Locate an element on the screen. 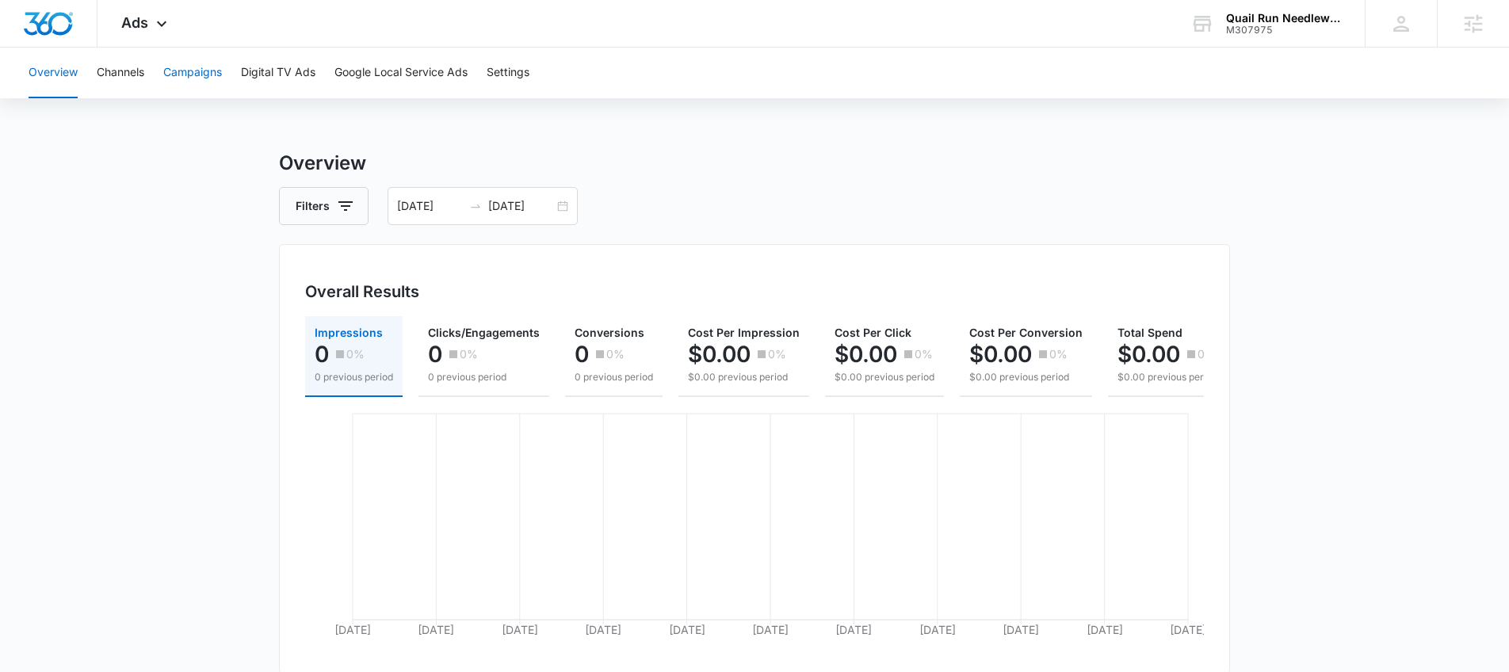 The width and height of the screenshot is (1509, 672). span: Cost Per Click is located at coordinates (872, 332).